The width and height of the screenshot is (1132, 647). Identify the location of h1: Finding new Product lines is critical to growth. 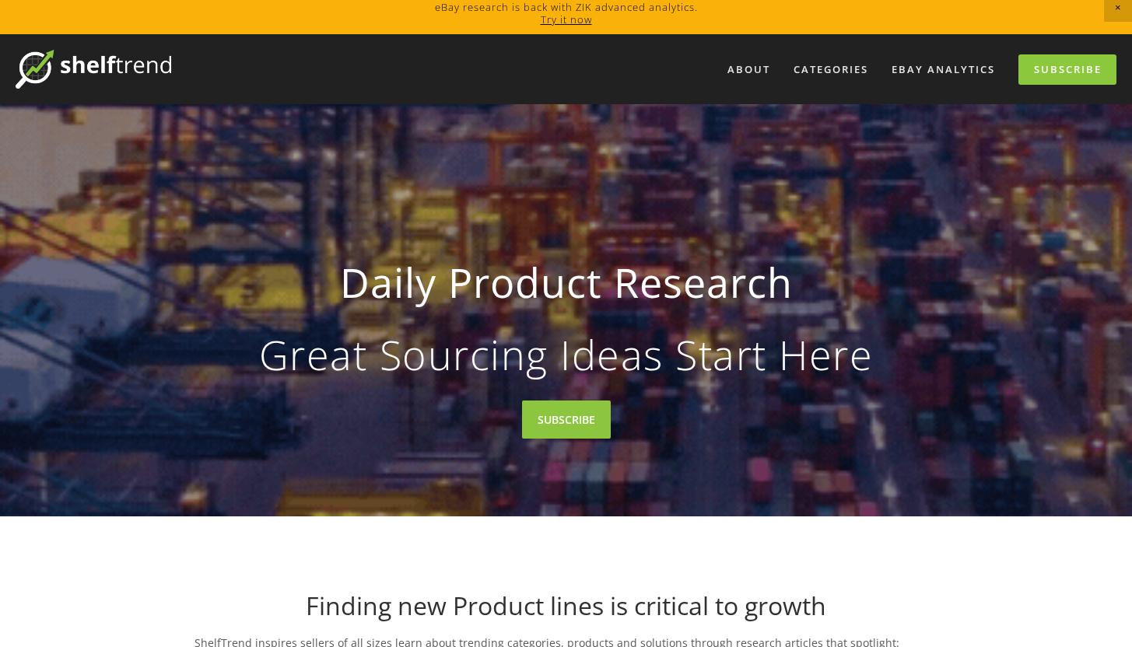
(566, 606).